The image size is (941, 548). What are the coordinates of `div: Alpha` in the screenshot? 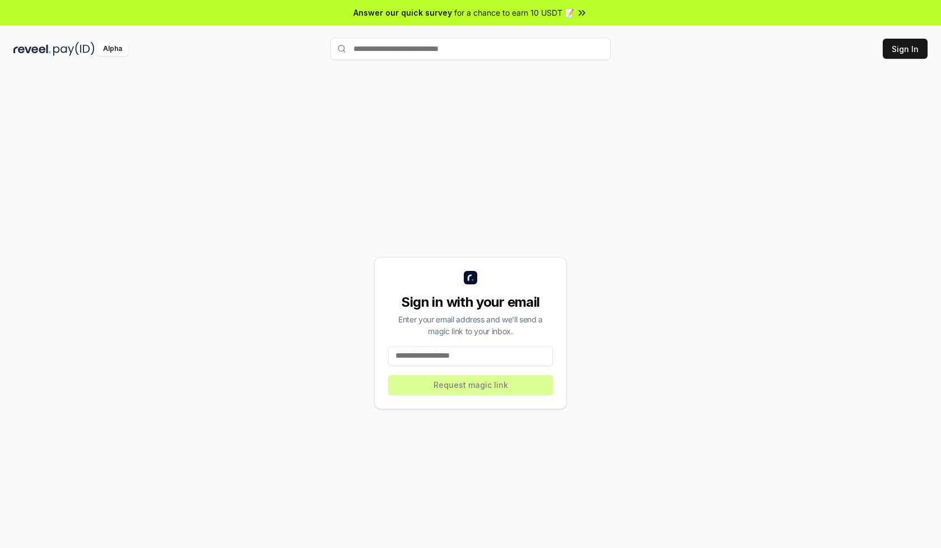 It's located at (113, 49).